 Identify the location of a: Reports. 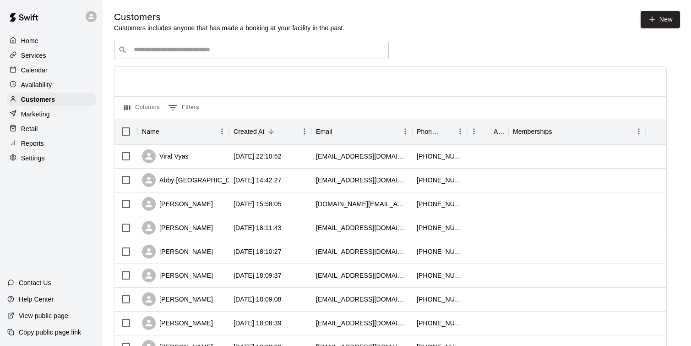
(51, 143).